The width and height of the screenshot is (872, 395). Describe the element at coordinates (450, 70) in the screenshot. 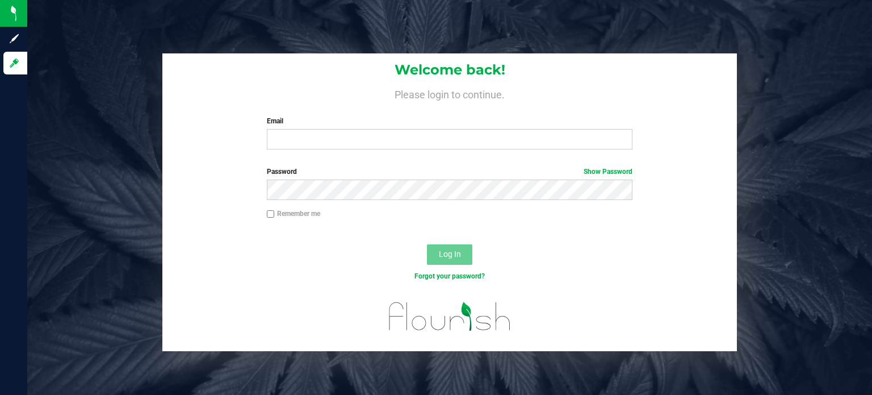

I see `h1: Welcome back!` at that location.